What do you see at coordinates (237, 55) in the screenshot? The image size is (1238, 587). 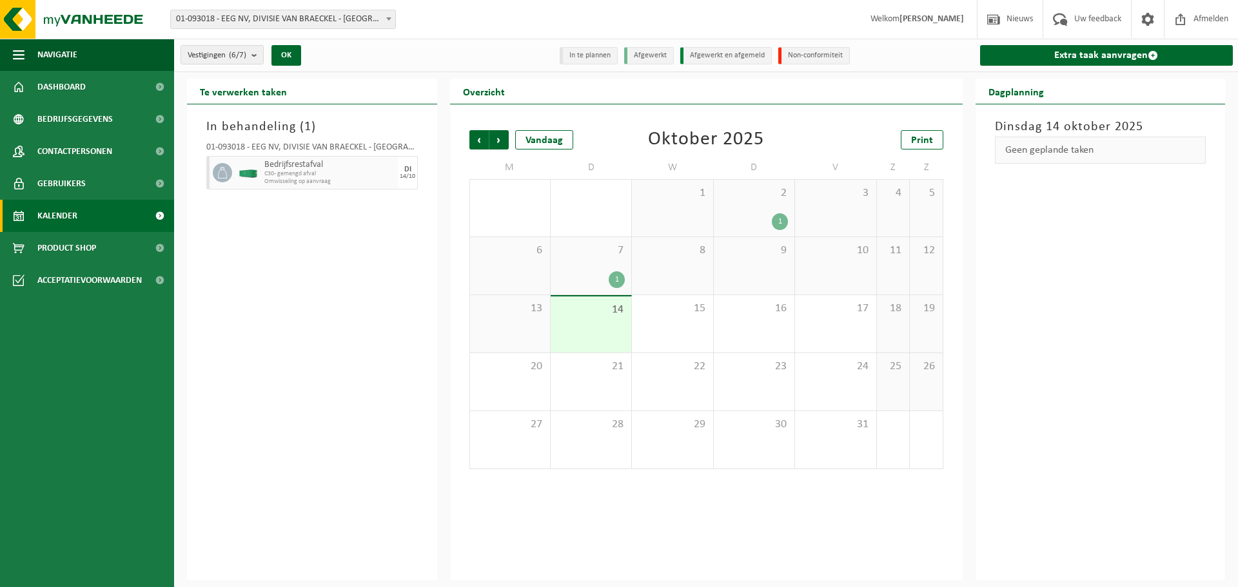 I see `count: (6/7)` at bounding box center [237, 55].